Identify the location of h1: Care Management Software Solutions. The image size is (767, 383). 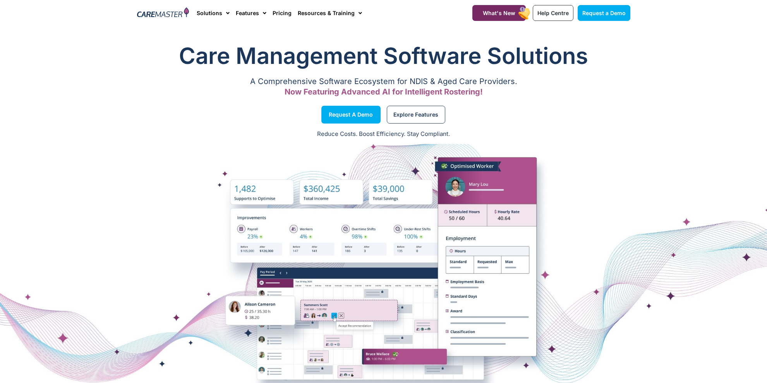
(384, 56).